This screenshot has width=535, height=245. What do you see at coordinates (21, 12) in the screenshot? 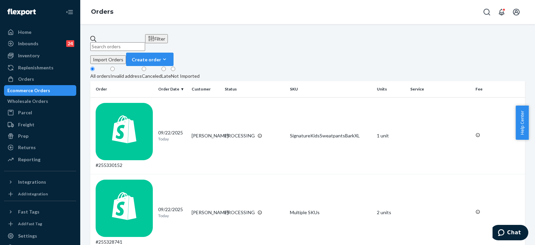
I see `img: Flexport logo` at bounding box center [21, 12].